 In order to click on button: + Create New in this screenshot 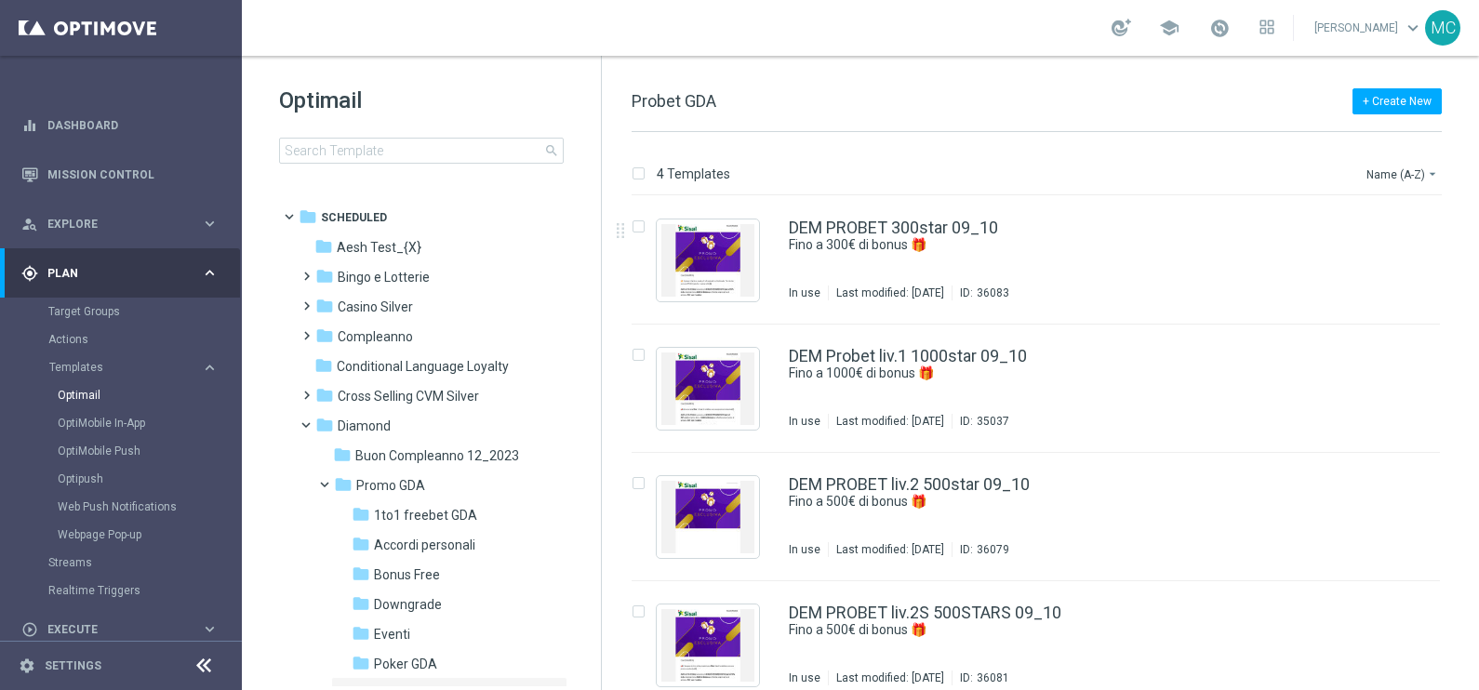, I will do `click(1397, 101)`.